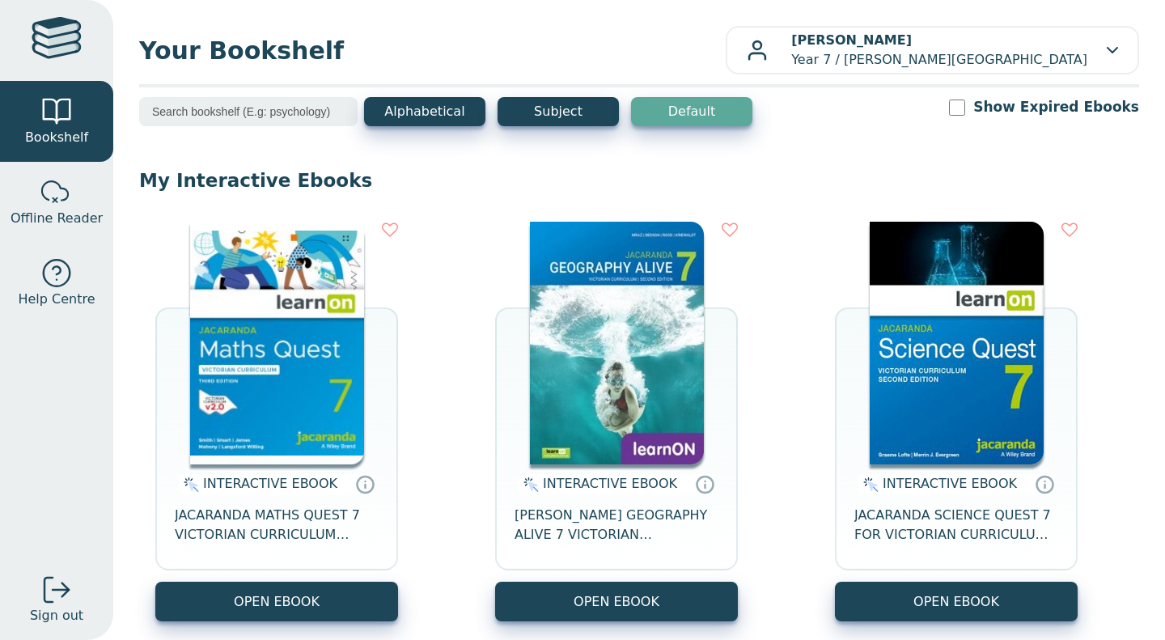 The width and height of the screenshot is (1165, 640). What do you see at coordinates (432, 50) in the screenshot?
I see `span: Your Bookshelf` at bounding box center [432, 50].